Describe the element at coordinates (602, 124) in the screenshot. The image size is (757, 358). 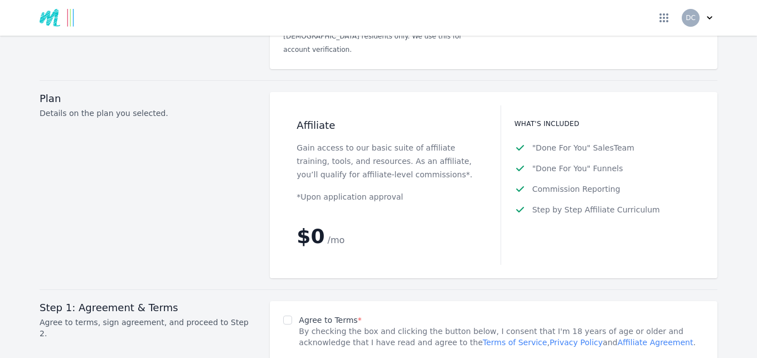
I see `h3: What's included` at that location.